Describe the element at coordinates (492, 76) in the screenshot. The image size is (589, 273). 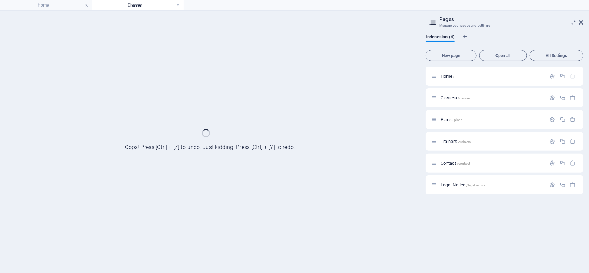
I see `div: Home/` at that location.